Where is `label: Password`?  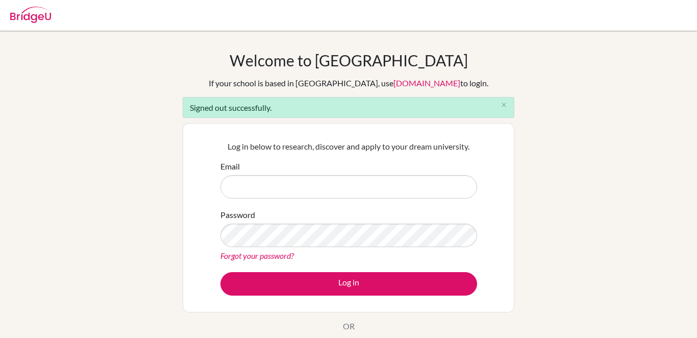
label: Password is located at coordinates (238, 215).